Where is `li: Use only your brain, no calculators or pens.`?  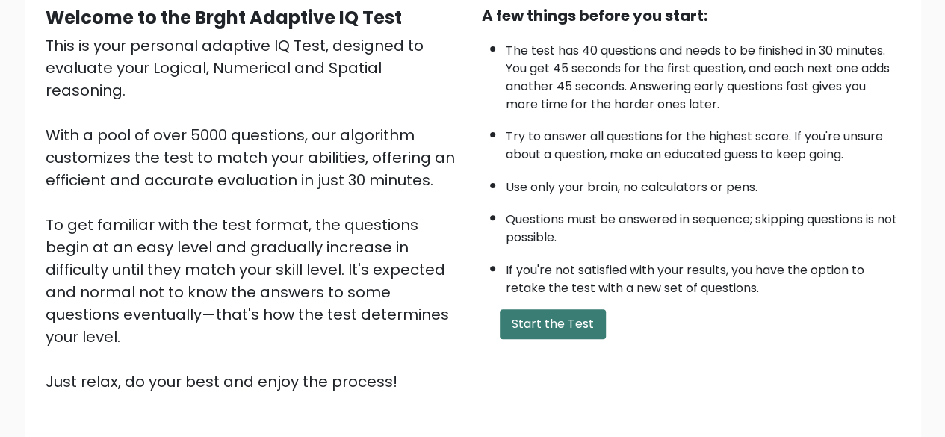 li: Use only your brain, no calculators or pens. is located at coordinates (703, 184).